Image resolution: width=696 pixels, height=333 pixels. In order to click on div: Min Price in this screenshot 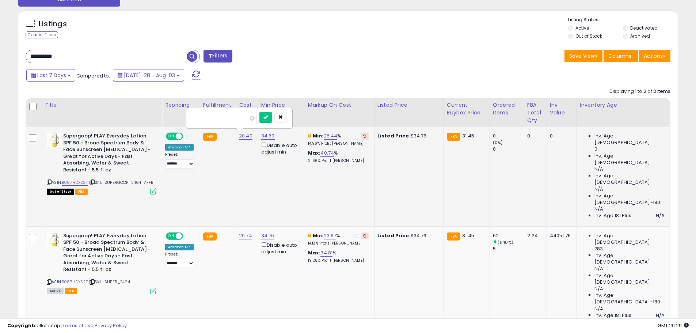, I will do `click(281, 105)`.